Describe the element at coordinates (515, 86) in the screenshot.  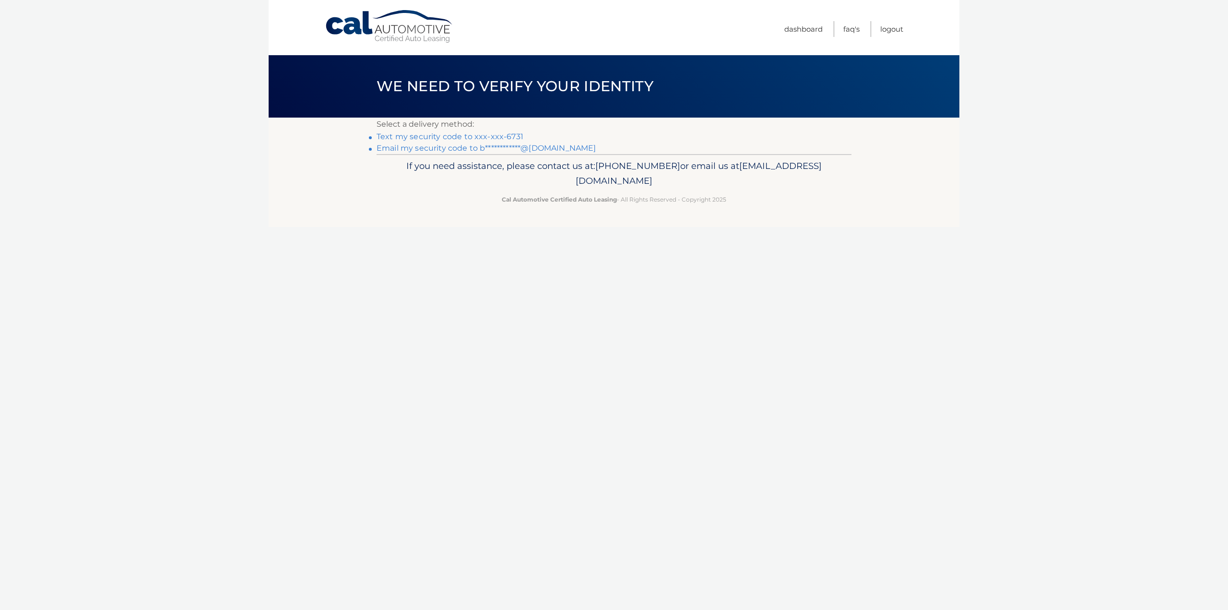
I see `span: We need to verify your identity` at that location.